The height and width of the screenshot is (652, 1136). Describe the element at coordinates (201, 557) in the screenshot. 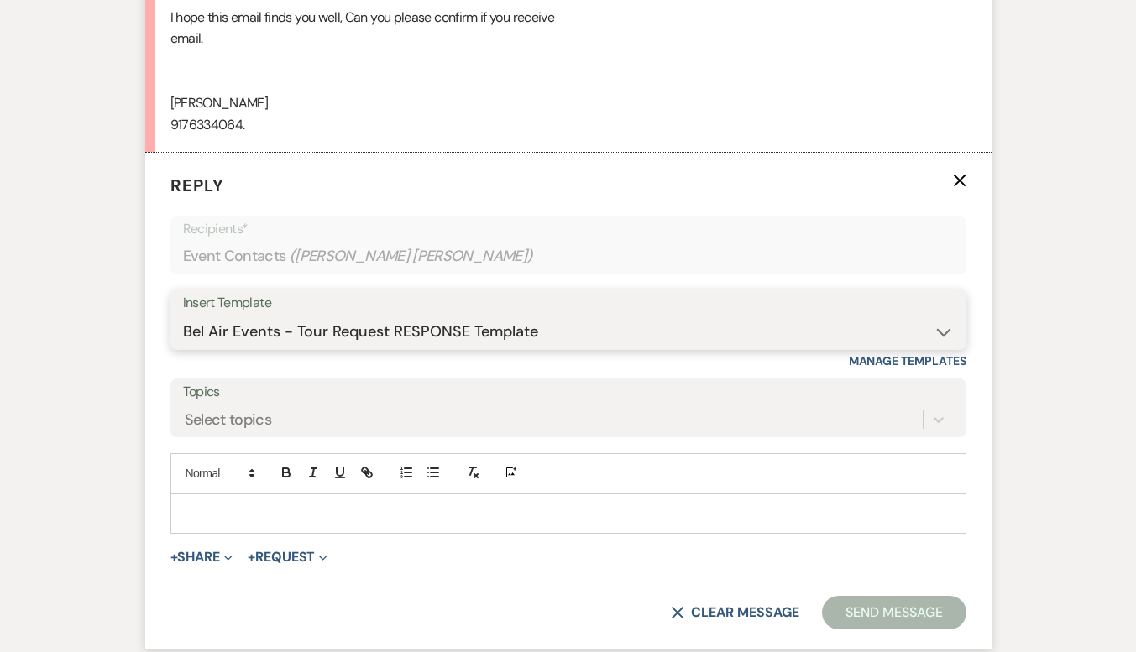

I see `button: Share` at that location.